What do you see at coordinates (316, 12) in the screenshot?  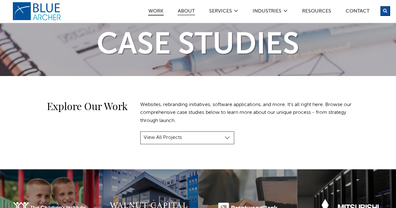 I see `a: Resources` at bounding box center [316, 12].